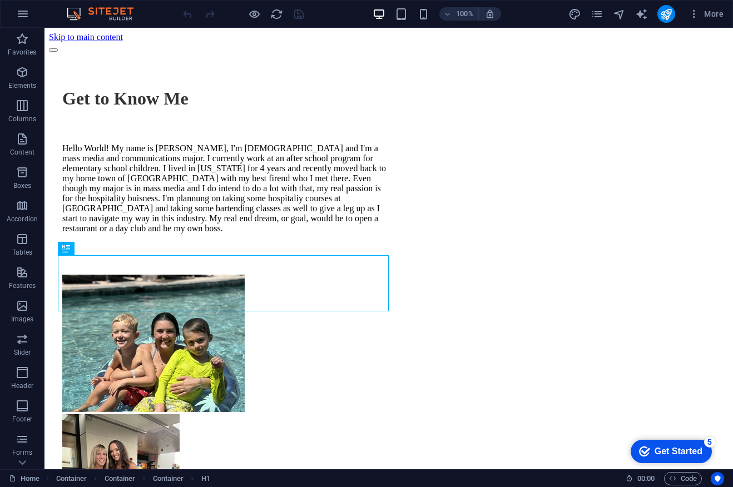  Describe the element at coordinates (106, 14) in the screenshot. I see `img: Editor Logo` at that location.